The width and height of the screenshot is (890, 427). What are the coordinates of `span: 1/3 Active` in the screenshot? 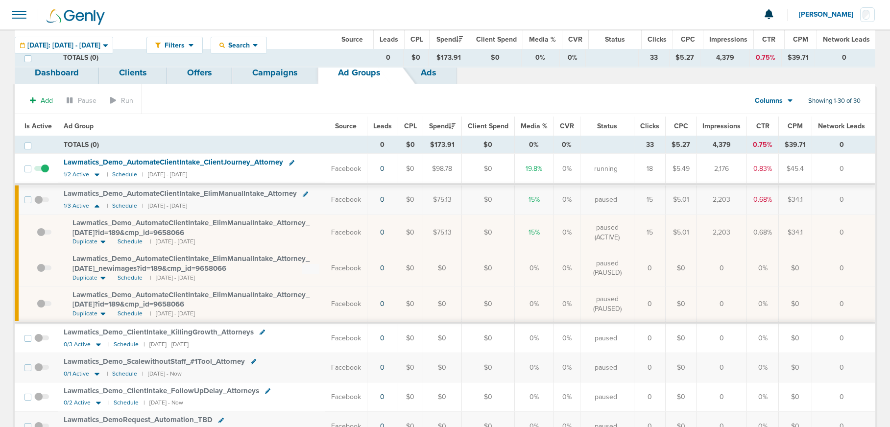 It's located at (76, 206).